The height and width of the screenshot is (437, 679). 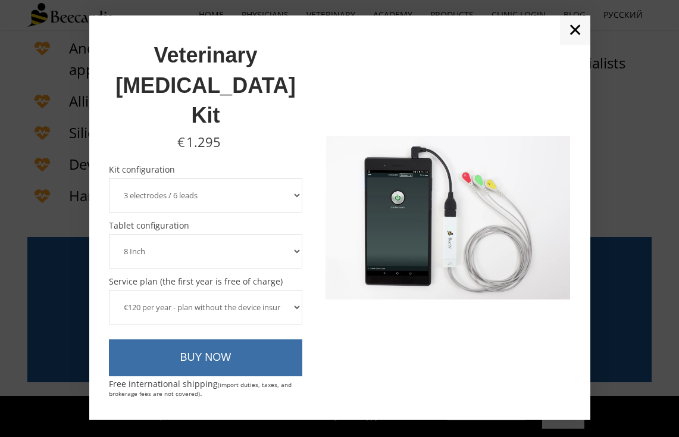 I want to click on a: BUY NOW, so click(x=206, y=358).